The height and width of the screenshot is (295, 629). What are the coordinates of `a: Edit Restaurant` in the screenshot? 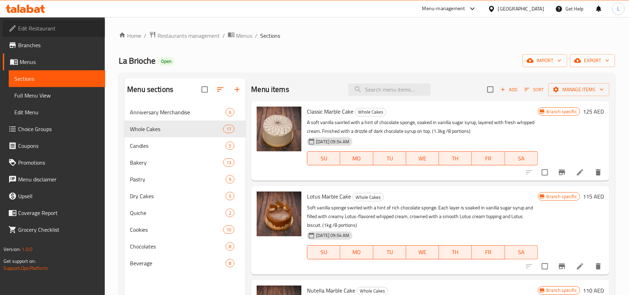 It's located at (54, 28).